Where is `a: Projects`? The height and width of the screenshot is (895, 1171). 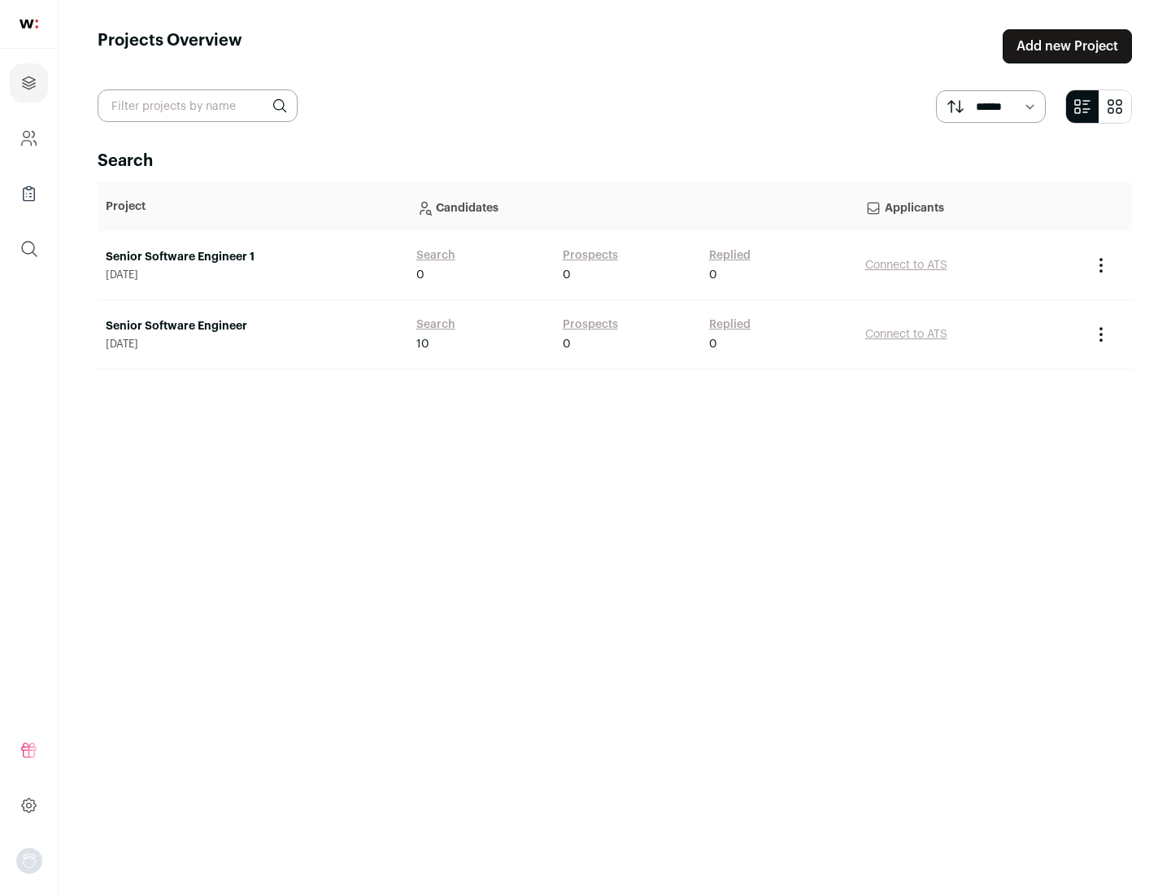
a: Projects is located at coordinates (28, 83).